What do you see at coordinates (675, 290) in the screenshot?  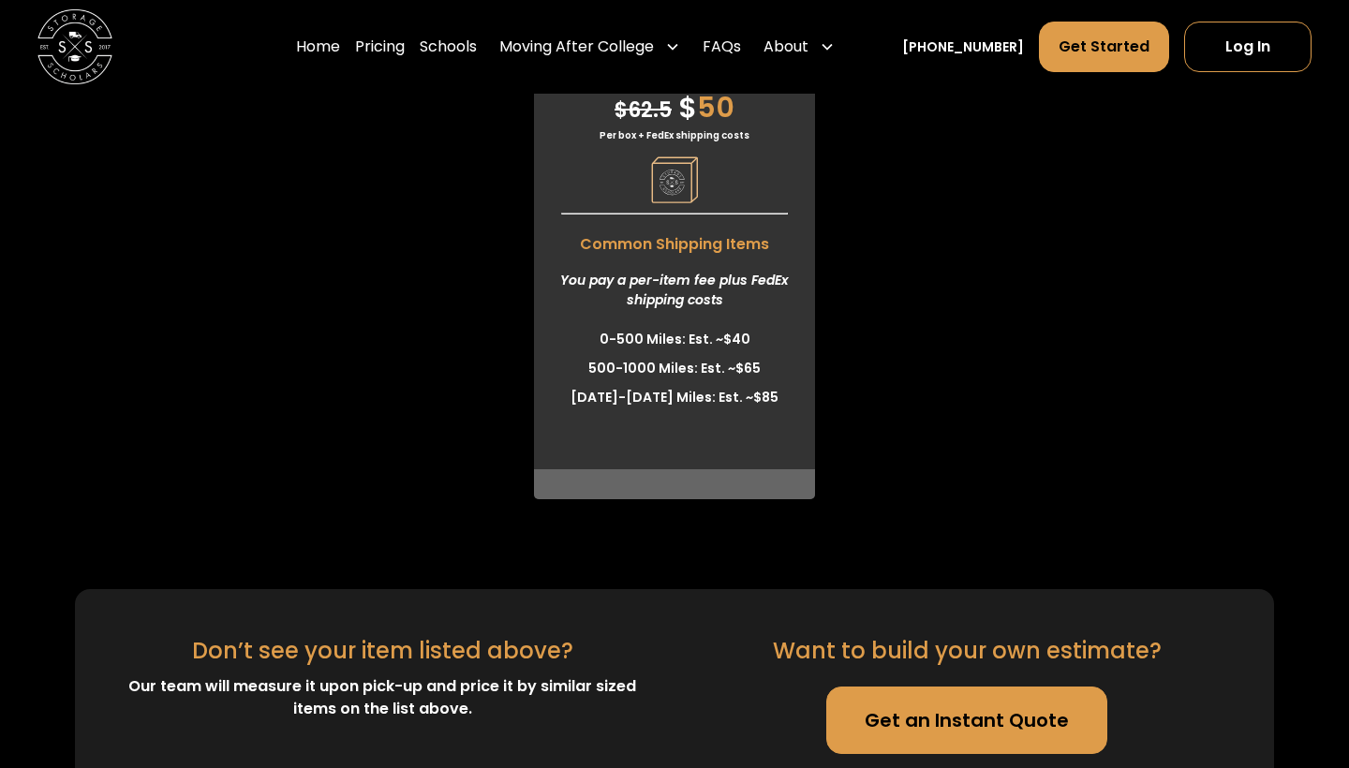 I see `div: You pay a per-item fee plus FedEx shipping costs` at bounding box center [675, 290].